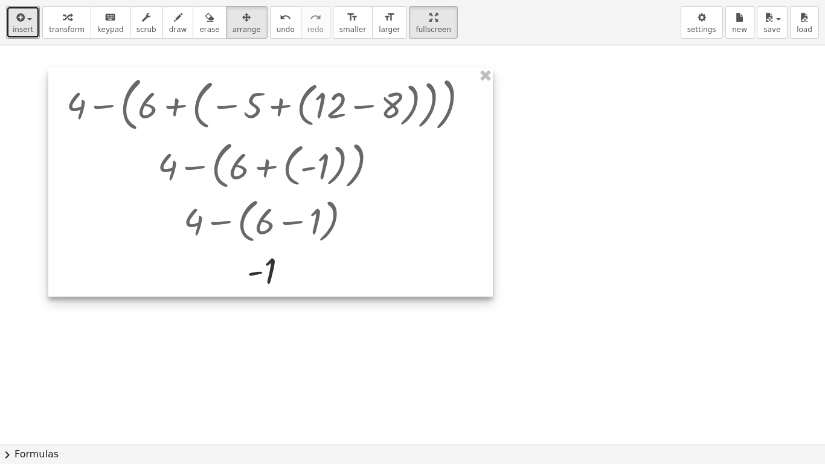 This screenshot has width=825, height=464. I want to click on button: undoundo, so click(286, 22).